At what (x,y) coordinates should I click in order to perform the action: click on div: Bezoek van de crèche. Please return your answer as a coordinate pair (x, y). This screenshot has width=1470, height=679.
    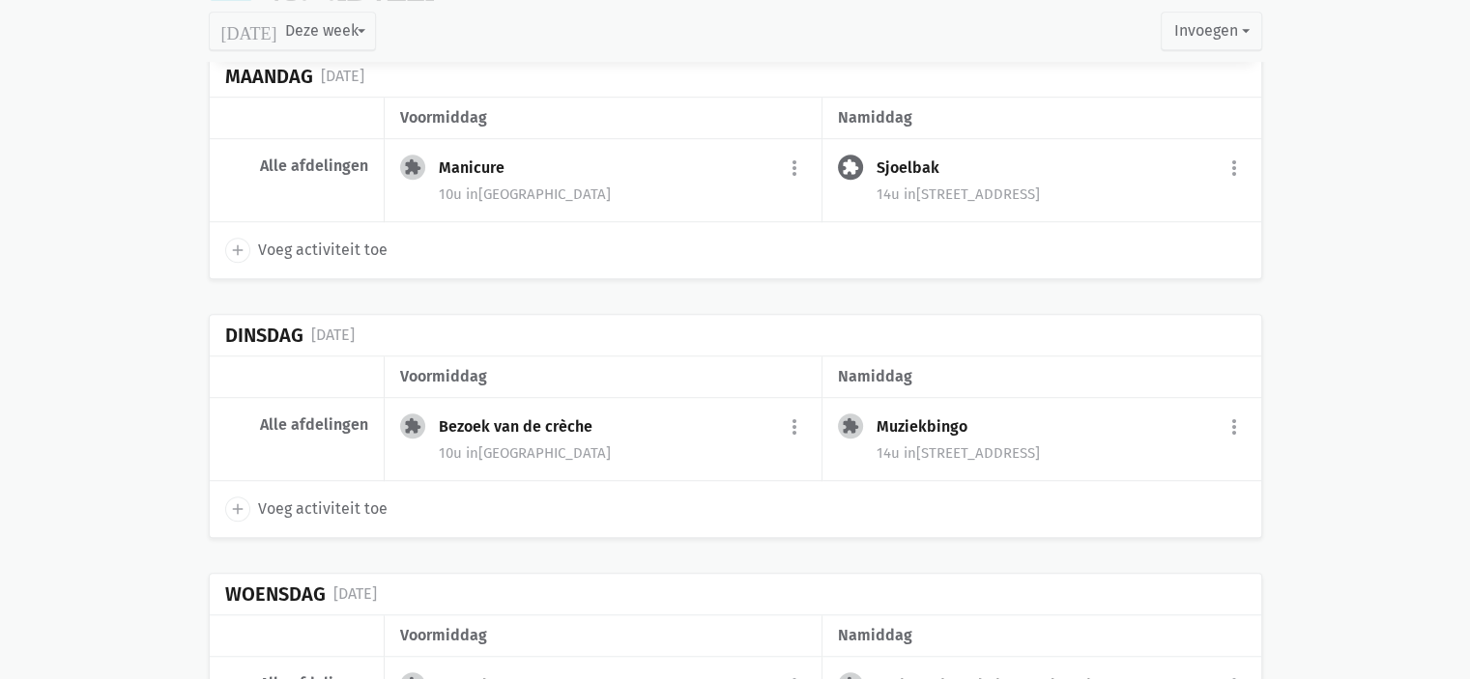
    Looking at the image, I should click on (523, 427).